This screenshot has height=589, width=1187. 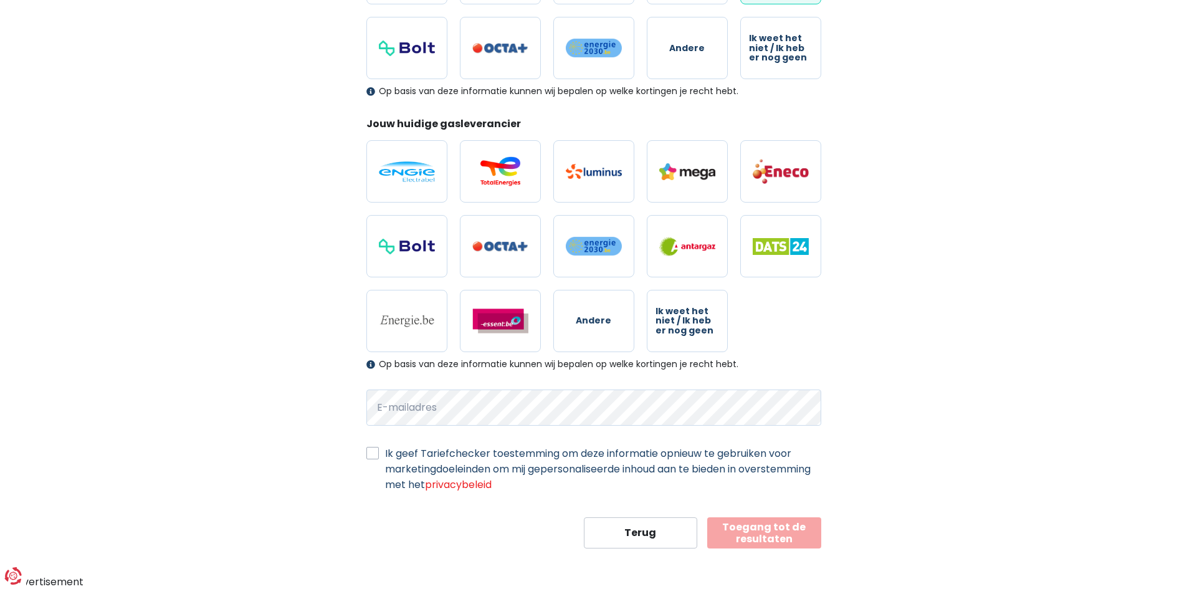 I want to click on img: Essent, so click(x=500, y=321).